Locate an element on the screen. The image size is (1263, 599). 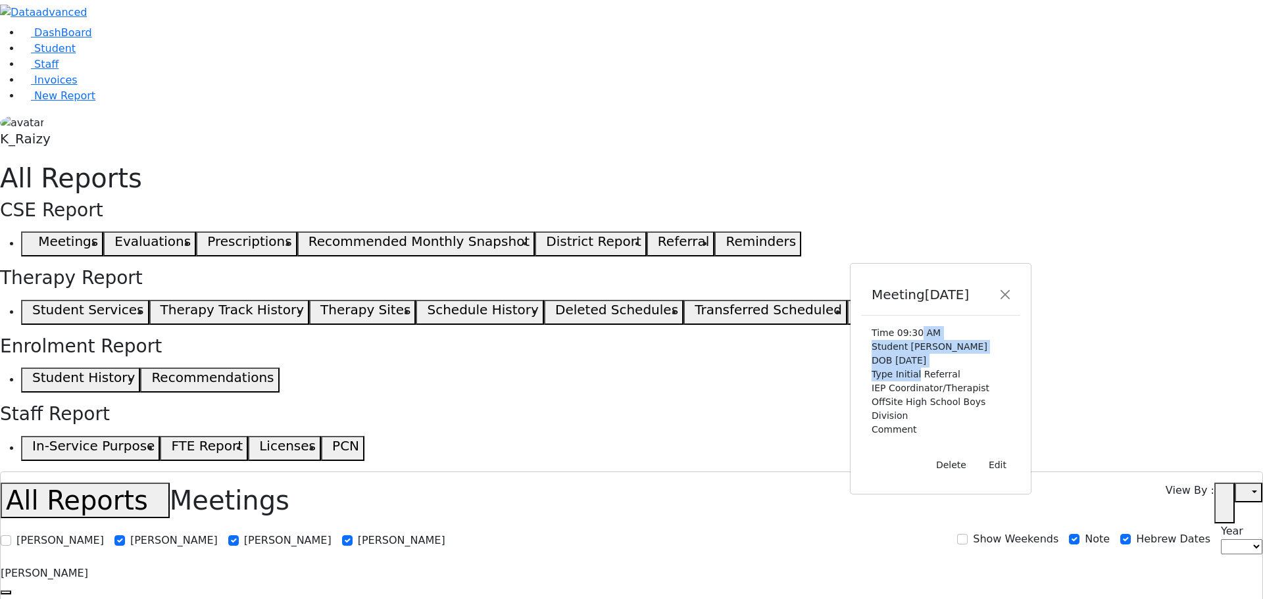
button: In-Service Purpose is located at coordinates (90, 449).